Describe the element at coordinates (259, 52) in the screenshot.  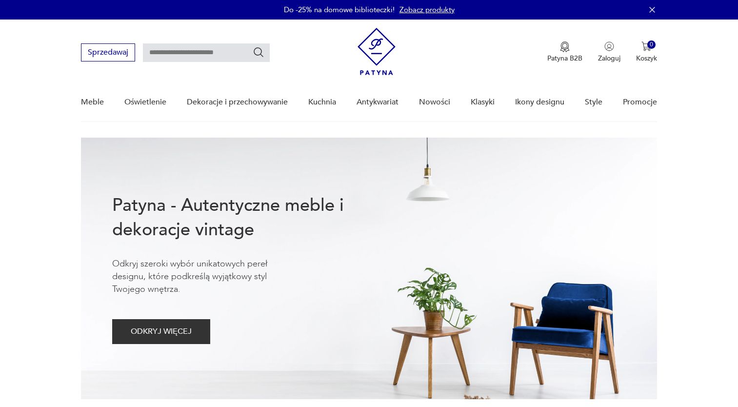
I see `button: Szukaj` at that location.